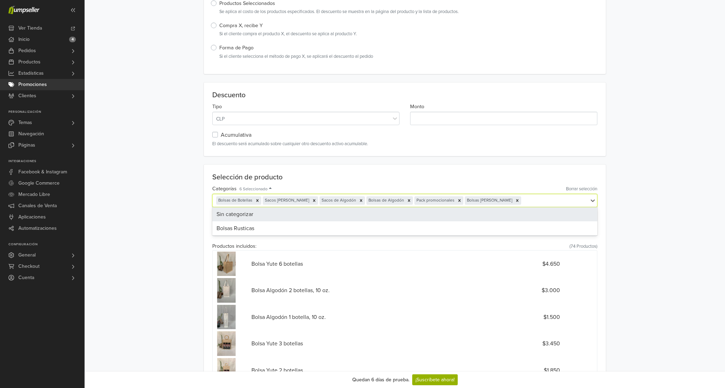 The image size is (725, 388). What do you see at coordinates (501, 290) in the screenshot?
I see `div: $3.000` at bounding box center [501, 290].